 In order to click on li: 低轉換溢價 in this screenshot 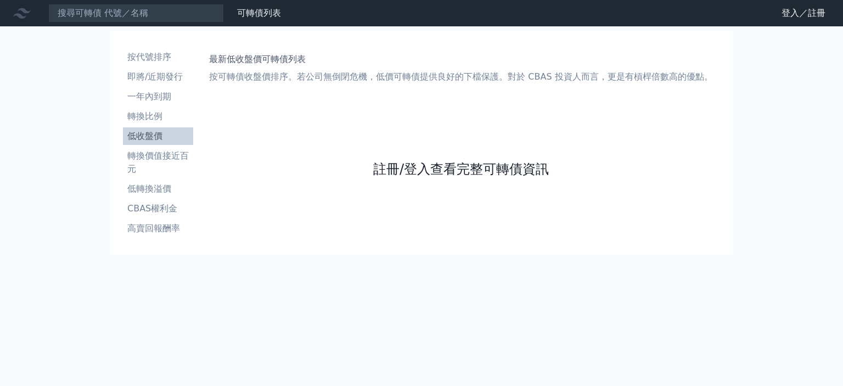, I will do `click(158, 189)`.